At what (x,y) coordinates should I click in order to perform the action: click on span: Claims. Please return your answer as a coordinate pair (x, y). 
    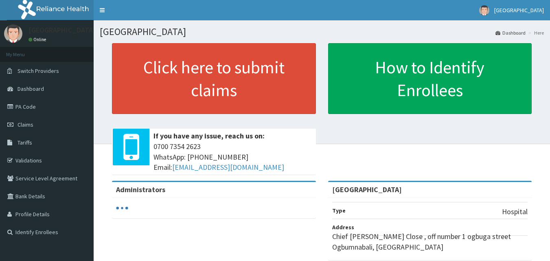
    Looking at the image, I should click on (25, 125).